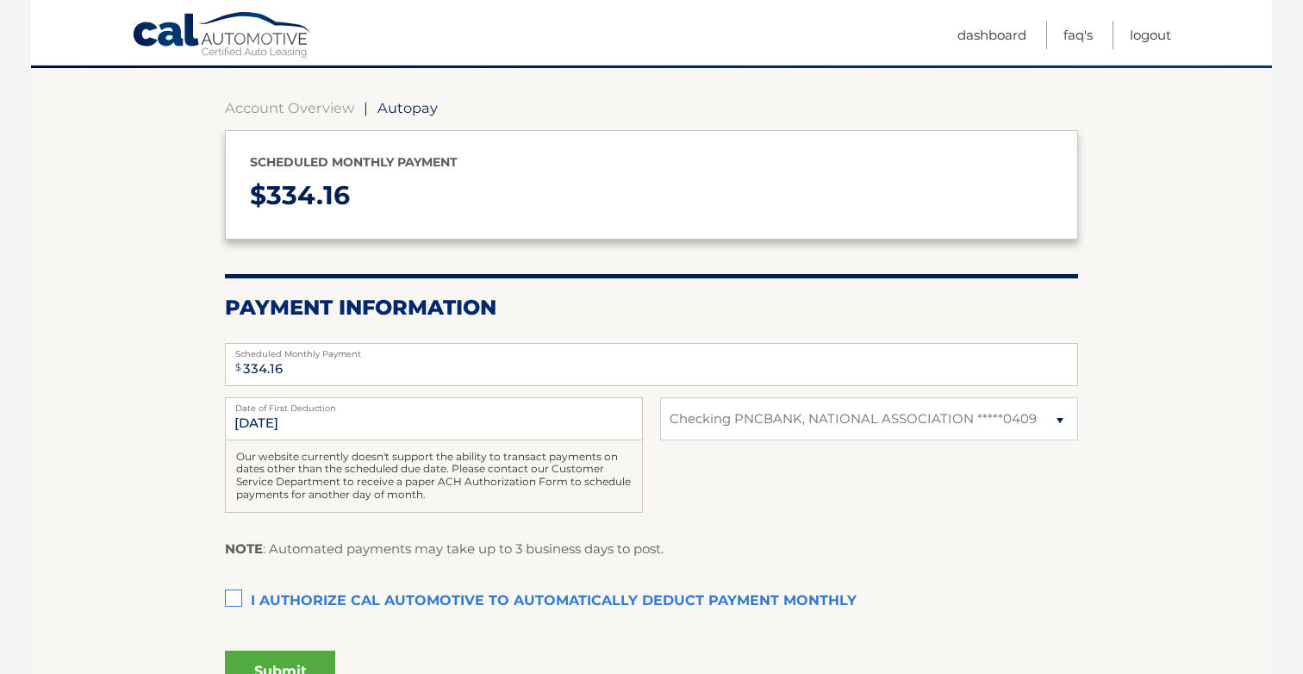  I want to click on a: Account Overview, so click(289, 108).